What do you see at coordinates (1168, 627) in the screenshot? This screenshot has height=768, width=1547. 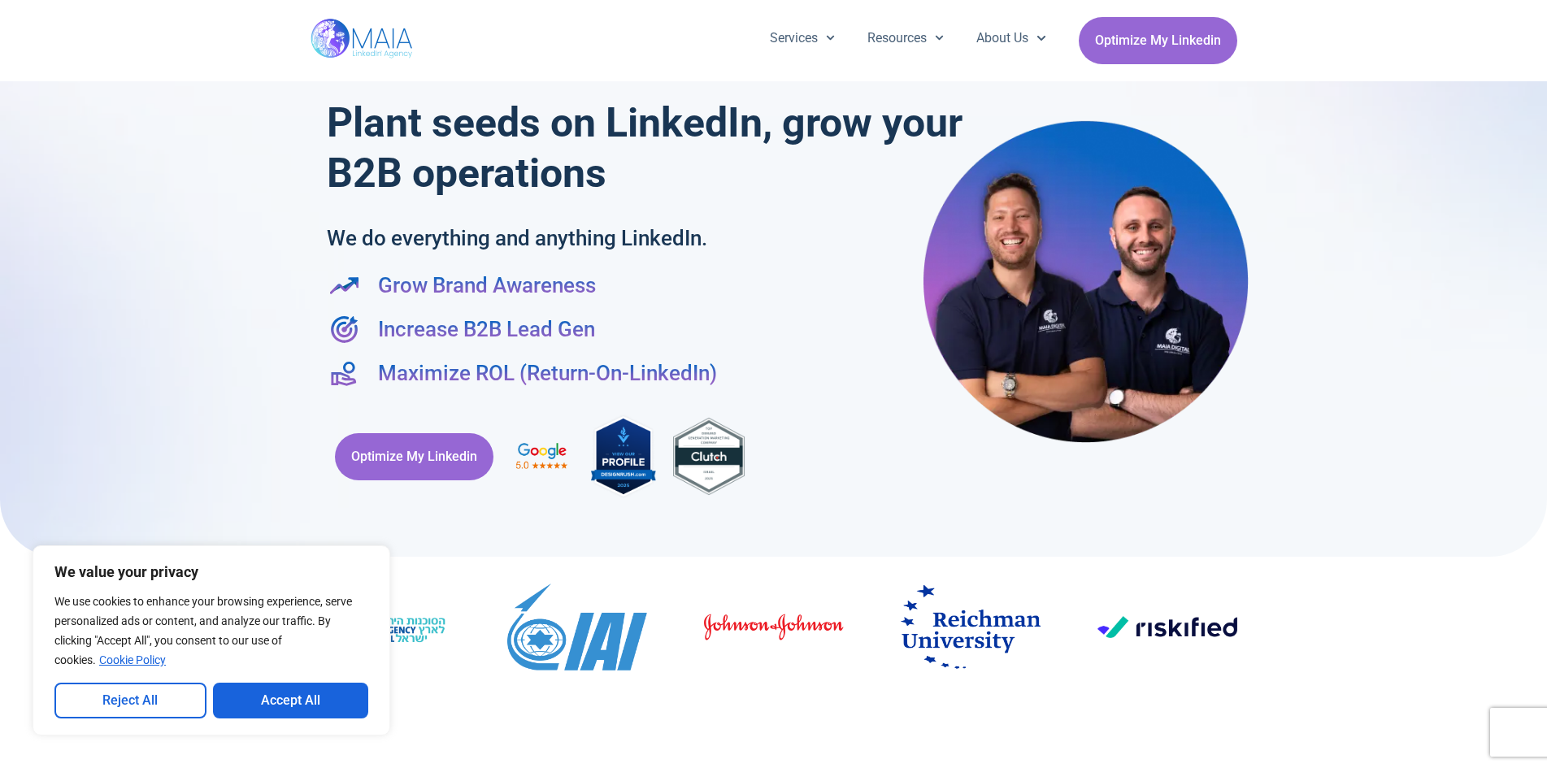 I see `img: Riskified_logo` at bounding box center [1168, 627].